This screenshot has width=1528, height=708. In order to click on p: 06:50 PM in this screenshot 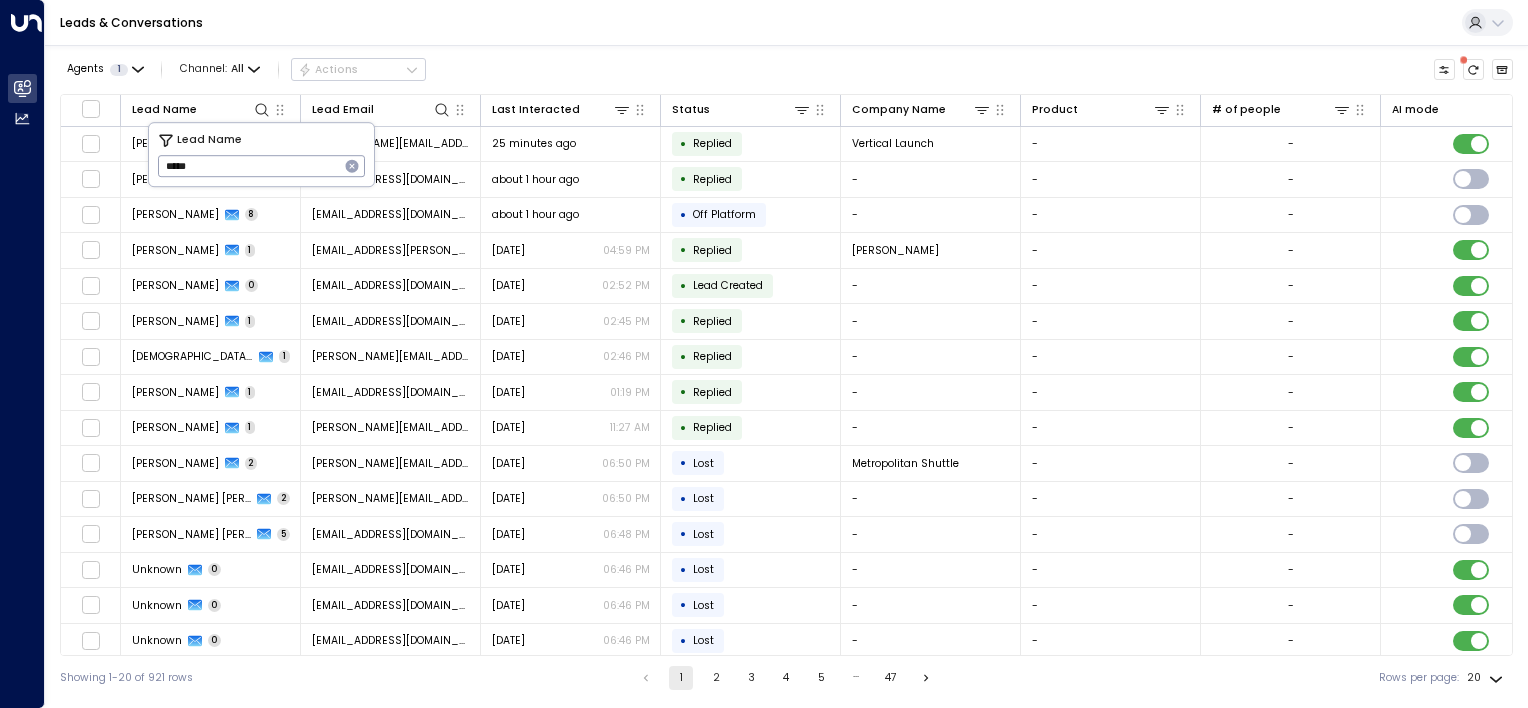, I will do `click(626, 463)`.